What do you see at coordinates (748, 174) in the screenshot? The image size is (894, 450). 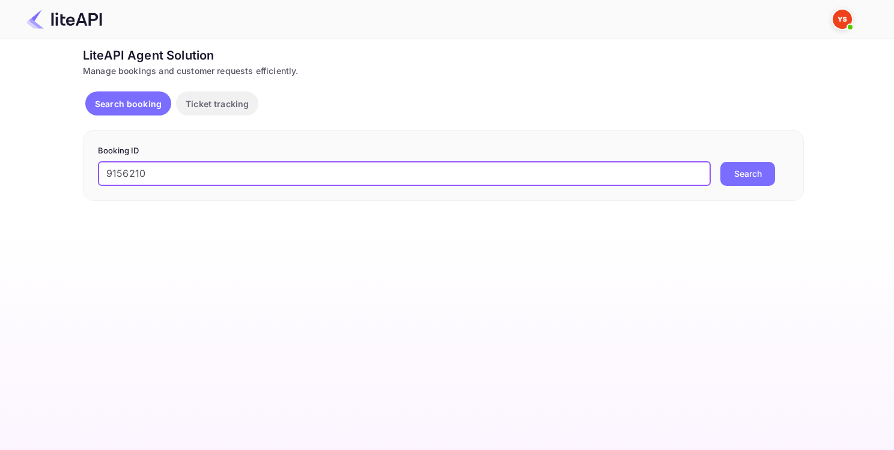 I see `button: Search` at bounding box center [748, 174].